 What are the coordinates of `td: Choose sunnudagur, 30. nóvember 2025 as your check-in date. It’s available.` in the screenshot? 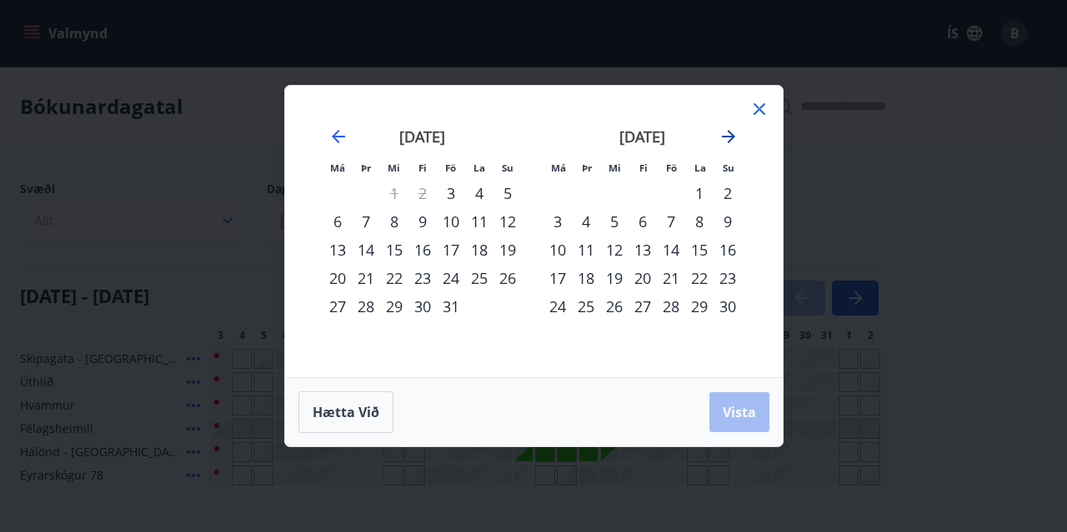 It's located at (727, 307).